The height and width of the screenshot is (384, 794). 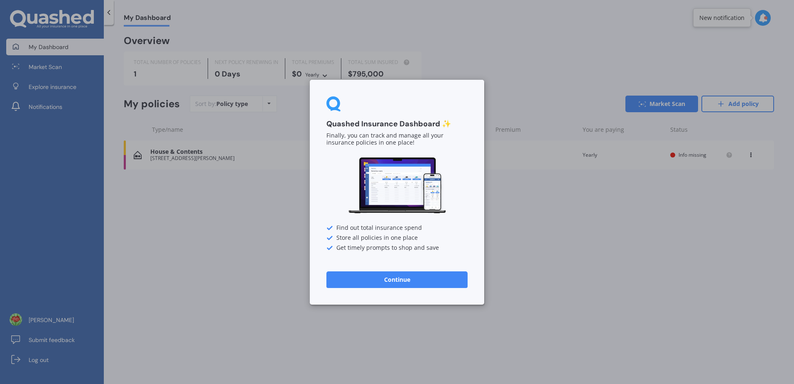 What do you see at coordinates (397, 237) in the screenshot?
I see `div: Store all policies in one place` at bounding box center [397, 237].